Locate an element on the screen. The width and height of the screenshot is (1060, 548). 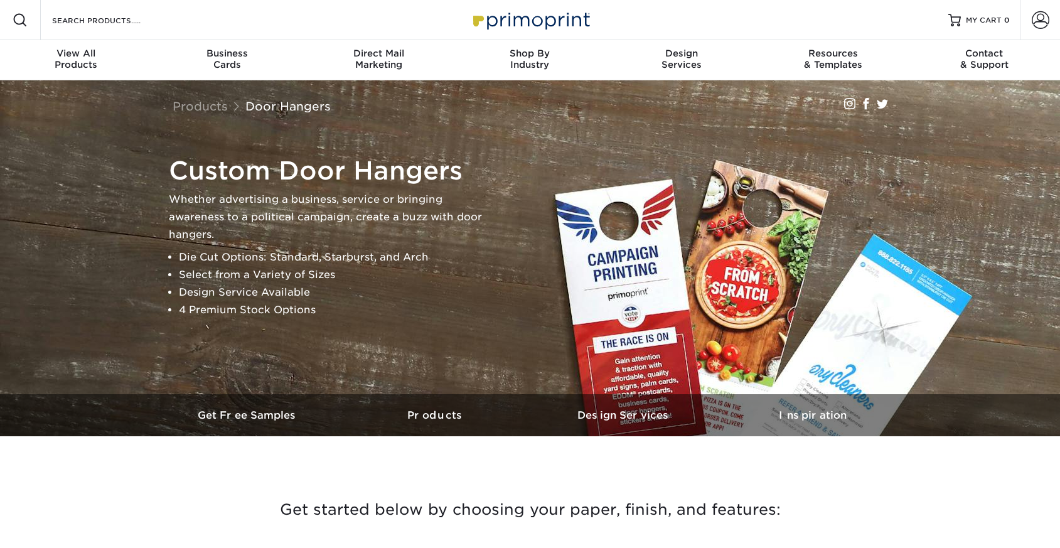
h3: Get Free Samples is located at coordinates (248, 415).